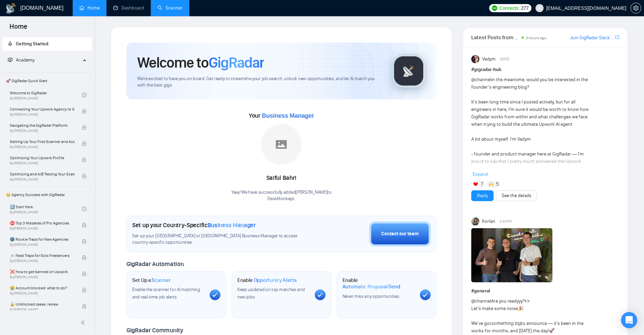 The height and width of the screenshot is (335, 644). Describe the element at coordinates (545, 291) in the screenshot. I see `h1: # general` at that location.